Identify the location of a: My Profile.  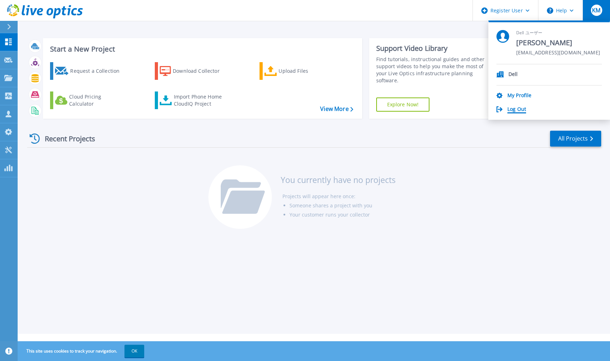
(520, 96).